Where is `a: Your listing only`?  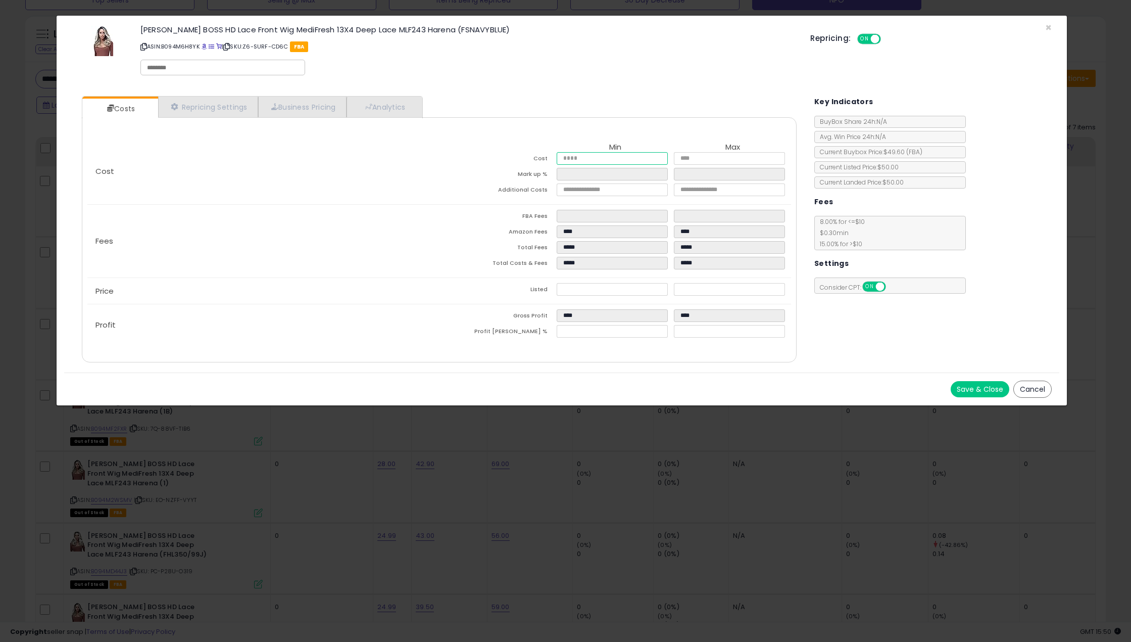 a: Your listing only is located at coordinates (219, 46).